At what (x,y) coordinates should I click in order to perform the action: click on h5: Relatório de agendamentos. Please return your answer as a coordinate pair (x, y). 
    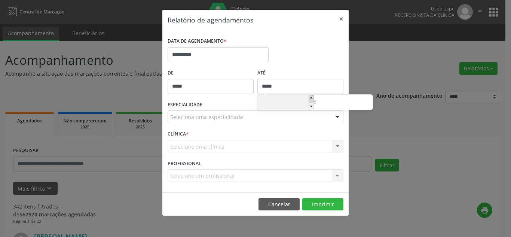
    Looking at the image, I should click on (210, 20).